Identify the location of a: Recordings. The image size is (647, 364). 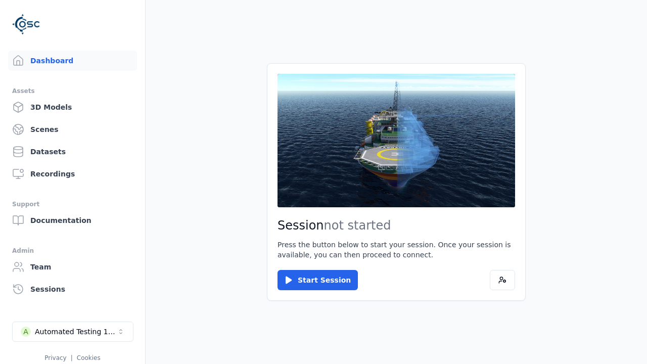
(72, 174).